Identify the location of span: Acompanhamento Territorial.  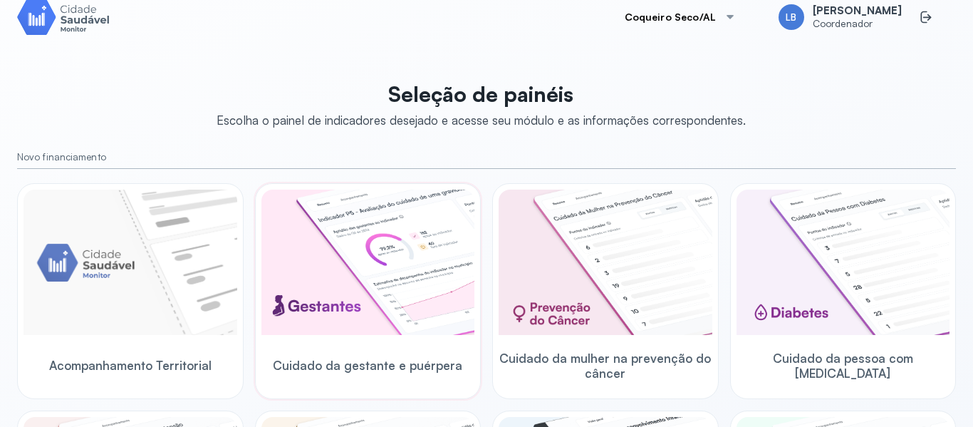
(130, 365).